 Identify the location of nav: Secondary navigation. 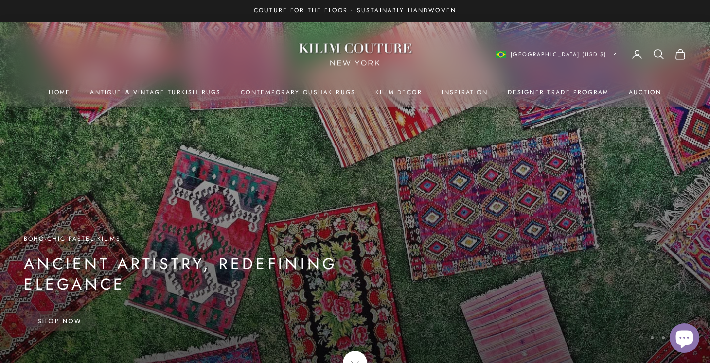
(591, 54).